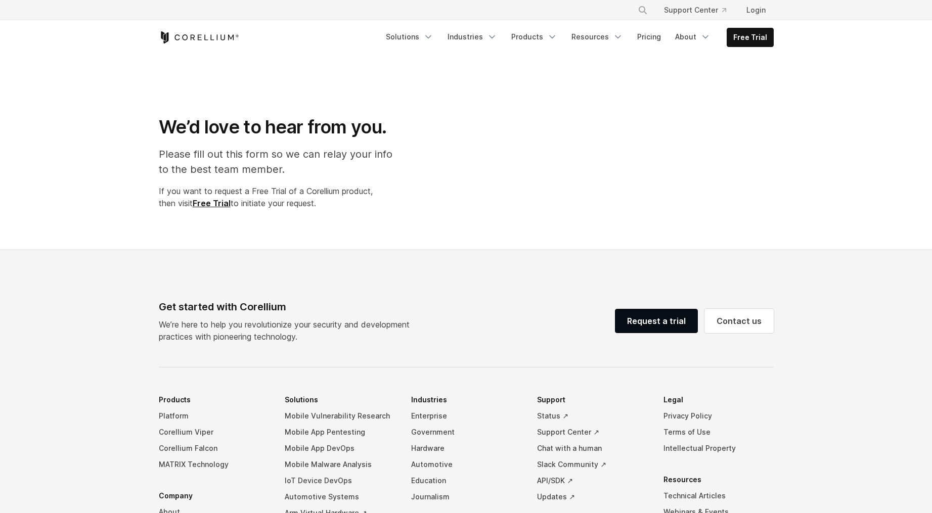  Describe the element at coordinates (214, 416) in the screenshot. I see `a: Platform` at that location.